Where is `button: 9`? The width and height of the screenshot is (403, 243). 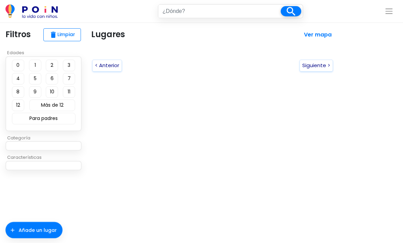
button: 9 is located at coordinates (35, 92).